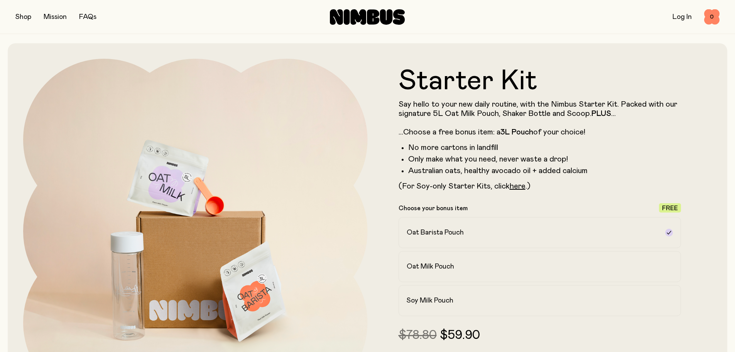 Image resolution: width=735 pixels, height=352 pixels. Describe the element at coordinates (545, 159) in the screenshot. I see `li: Only make what you need, never waste a drop!` at that location.